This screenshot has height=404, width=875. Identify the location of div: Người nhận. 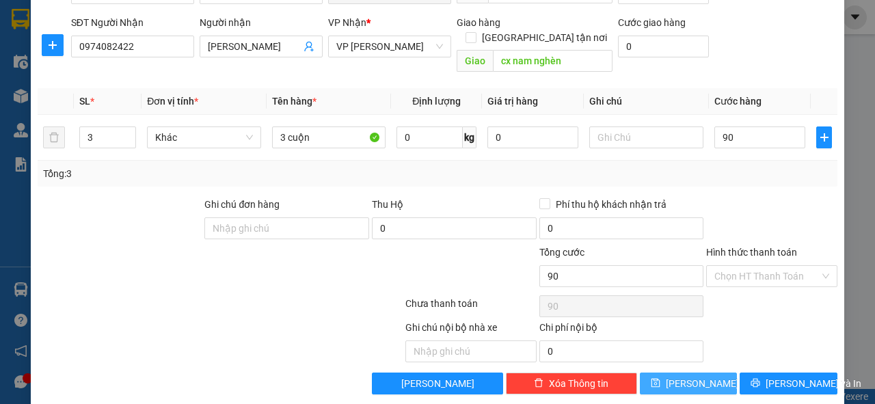
(261, 23).